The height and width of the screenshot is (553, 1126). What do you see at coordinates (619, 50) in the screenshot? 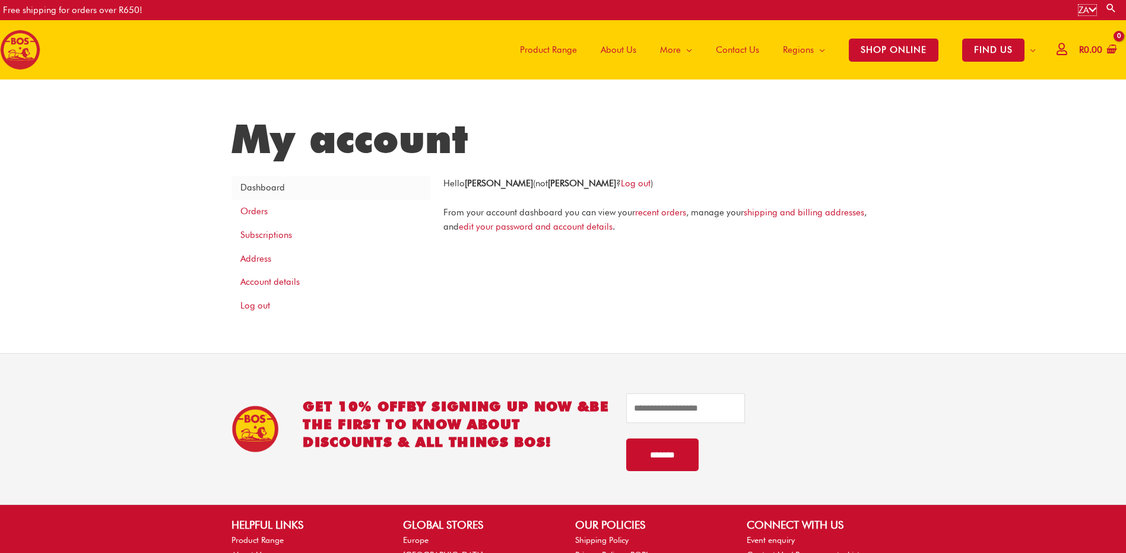
I see `a: About Us` at bounding box center [619, 50].